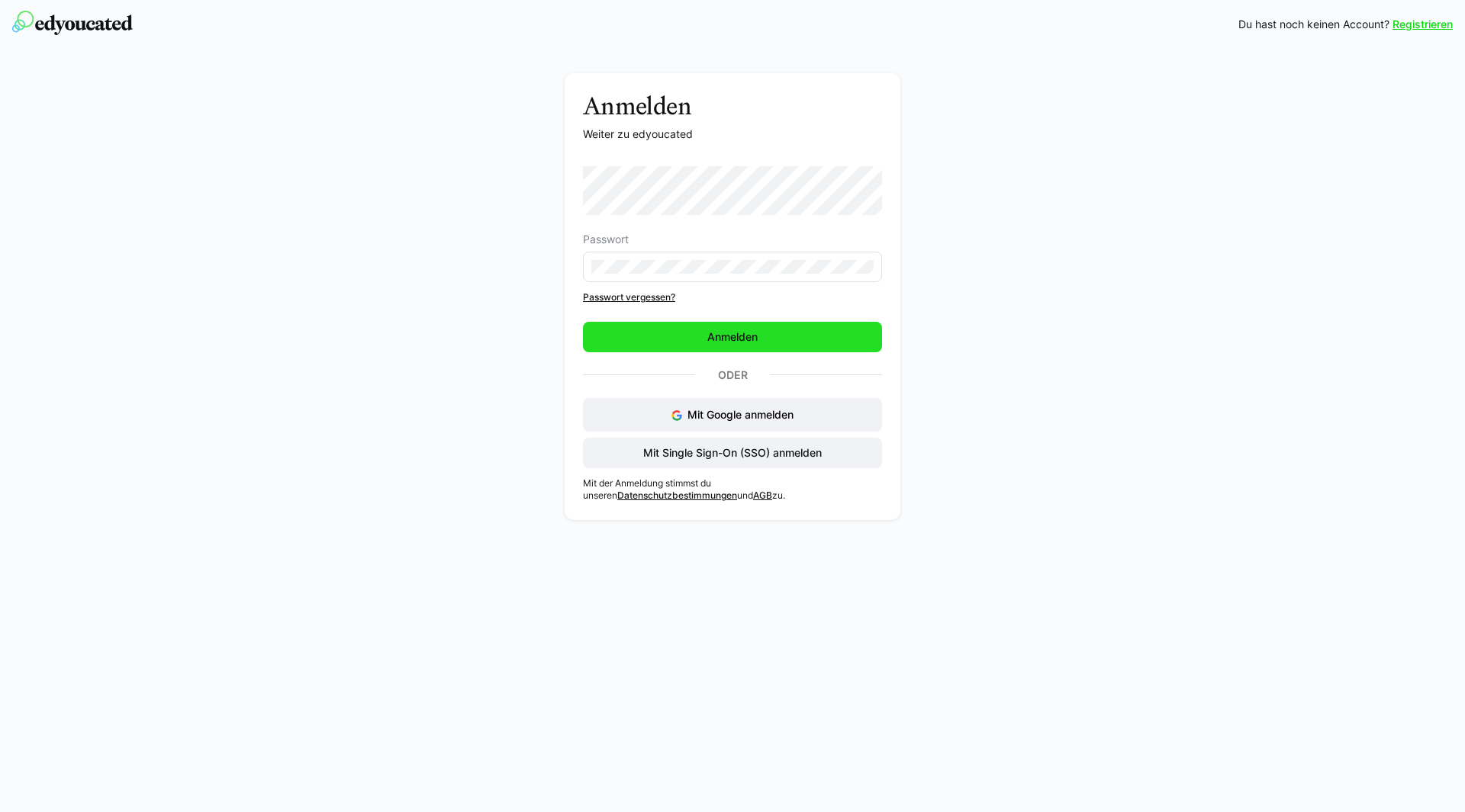 Image resolution: width=1465 pixels, height=812 pixels. What do you see at coordinates (732, 415) in the screenshot?
I see `button: Mit Google anmelden` at bounding box center [732, 415].